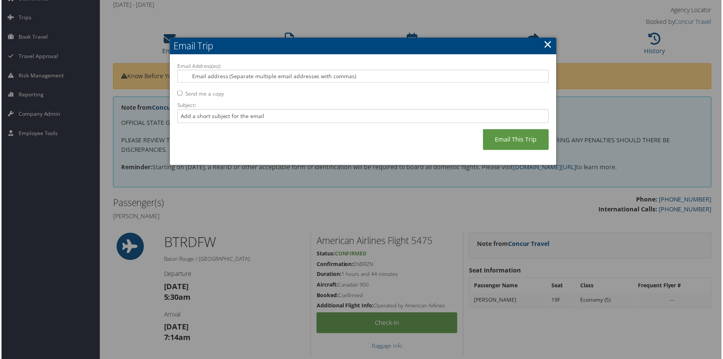 This screenshot has width=723, height=359. I want to click on h2: Email Trip, so click(363, 46).